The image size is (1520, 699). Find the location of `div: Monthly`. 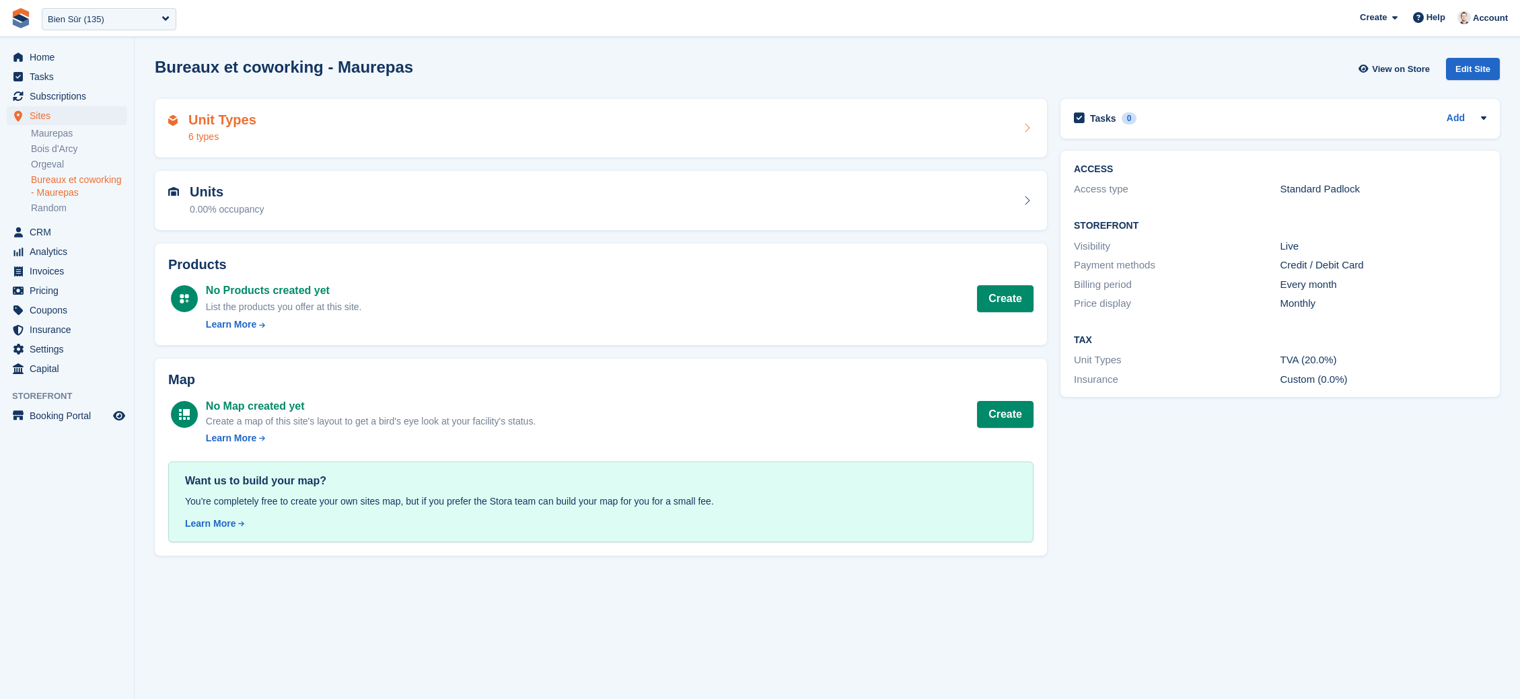

div: Monthly is located at coordinates (1383, 303).